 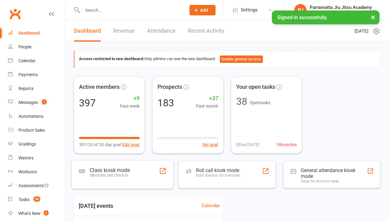 What do you see at coordinates (228, 59) in the screenshot?
I see `div: Only admins can see the new dashboard.` at bounding box center [228, 59].